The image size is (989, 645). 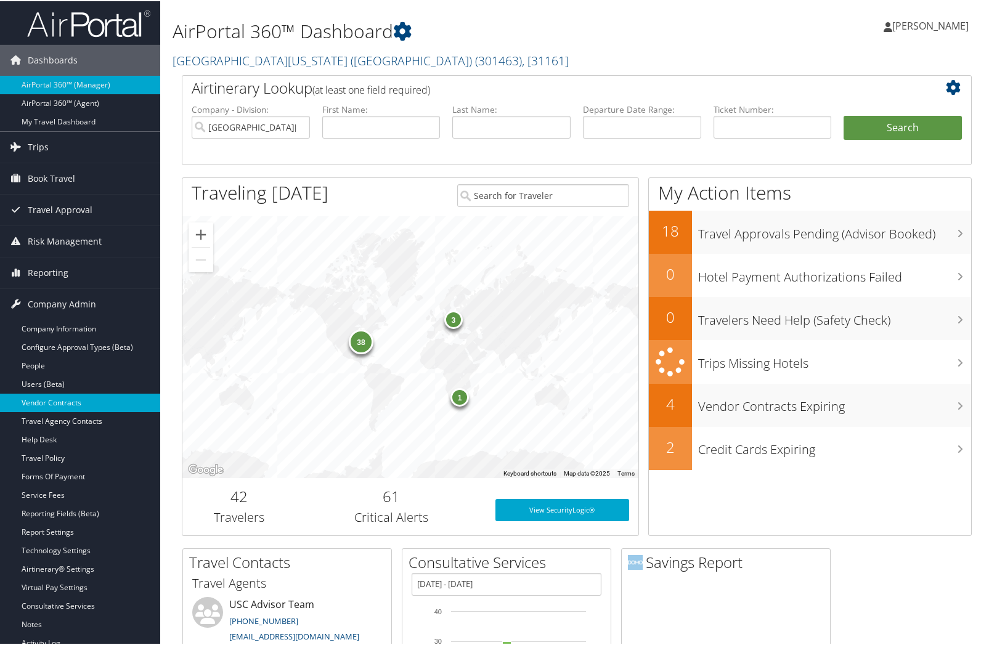 What do you see at coordinates (239, 496) in the screenshot?
I see `h2: 42` at bounding box center [239, 496].